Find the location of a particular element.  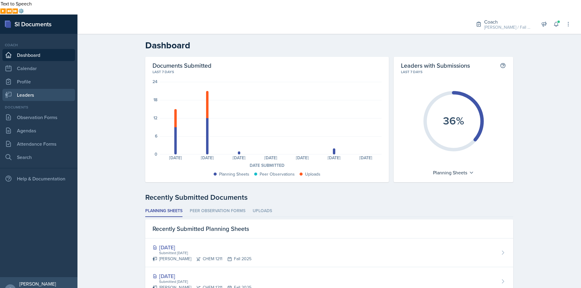

h2: Leaders with Submissions is located at coordinates (435, 65).